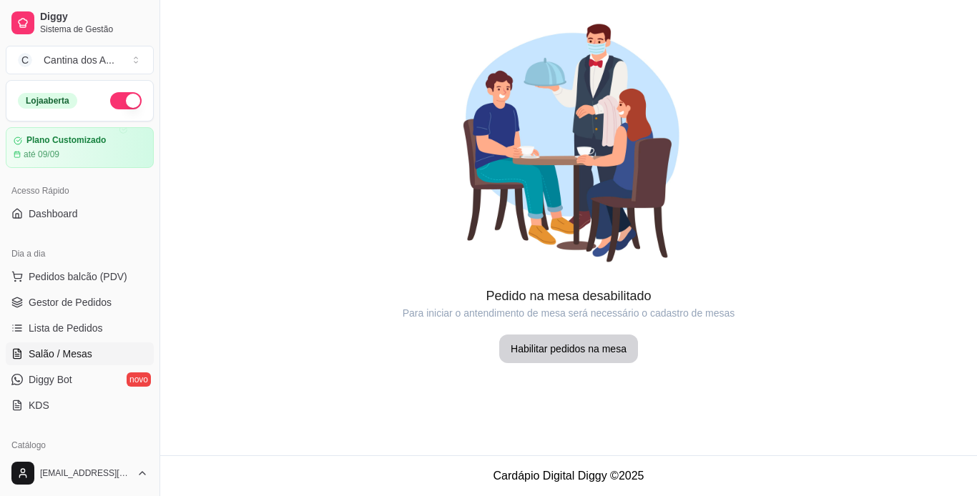 This screenshot has width=977, height=496. Describe the element at coordinates (79, 60) in the screenshot. I see `div: Cantina dos A ...` at that location.